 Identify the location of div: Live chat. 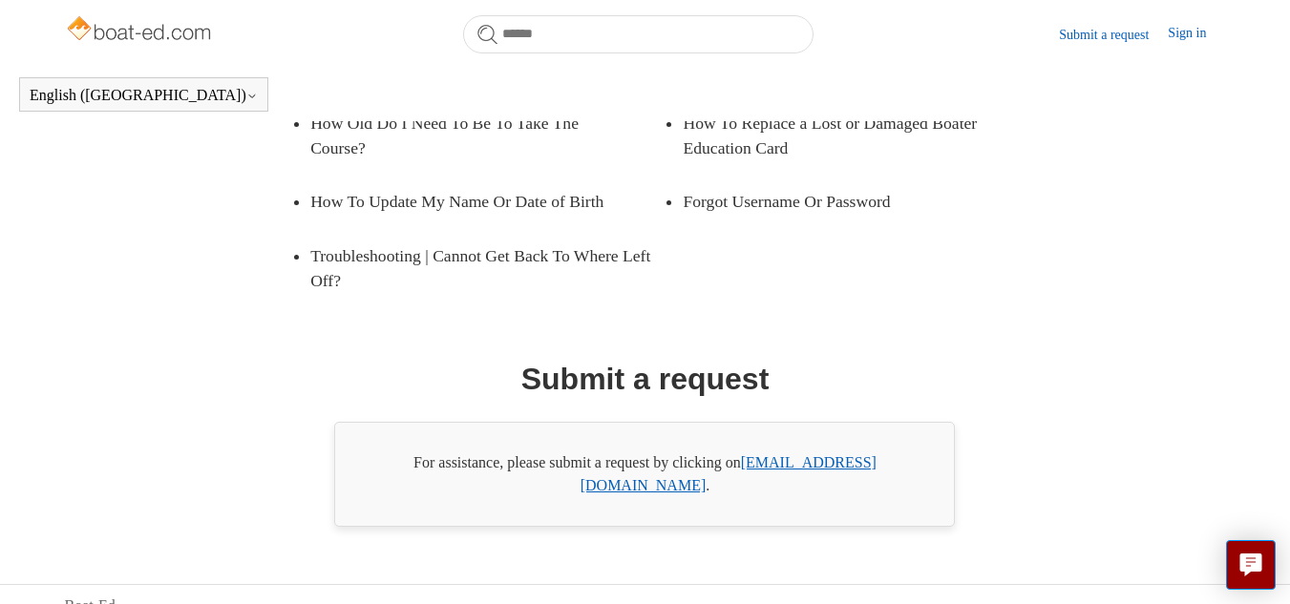
(1251, 565).